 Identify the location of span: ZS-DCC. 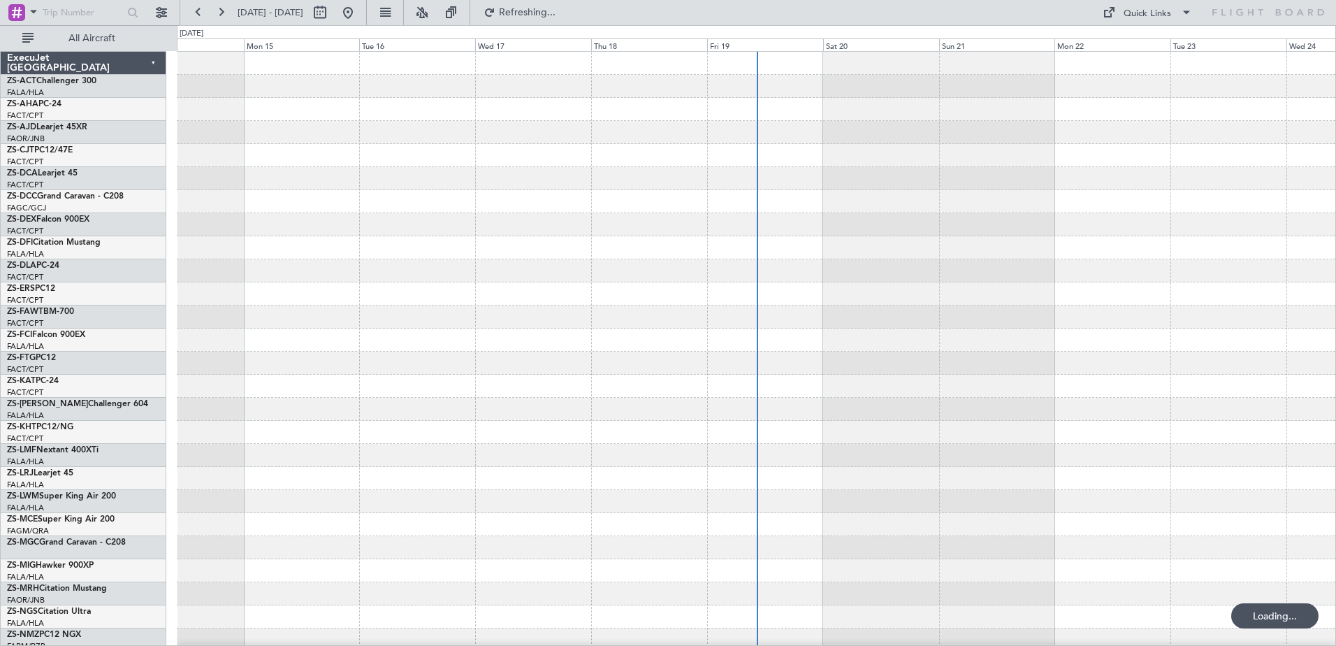
(22, 196).